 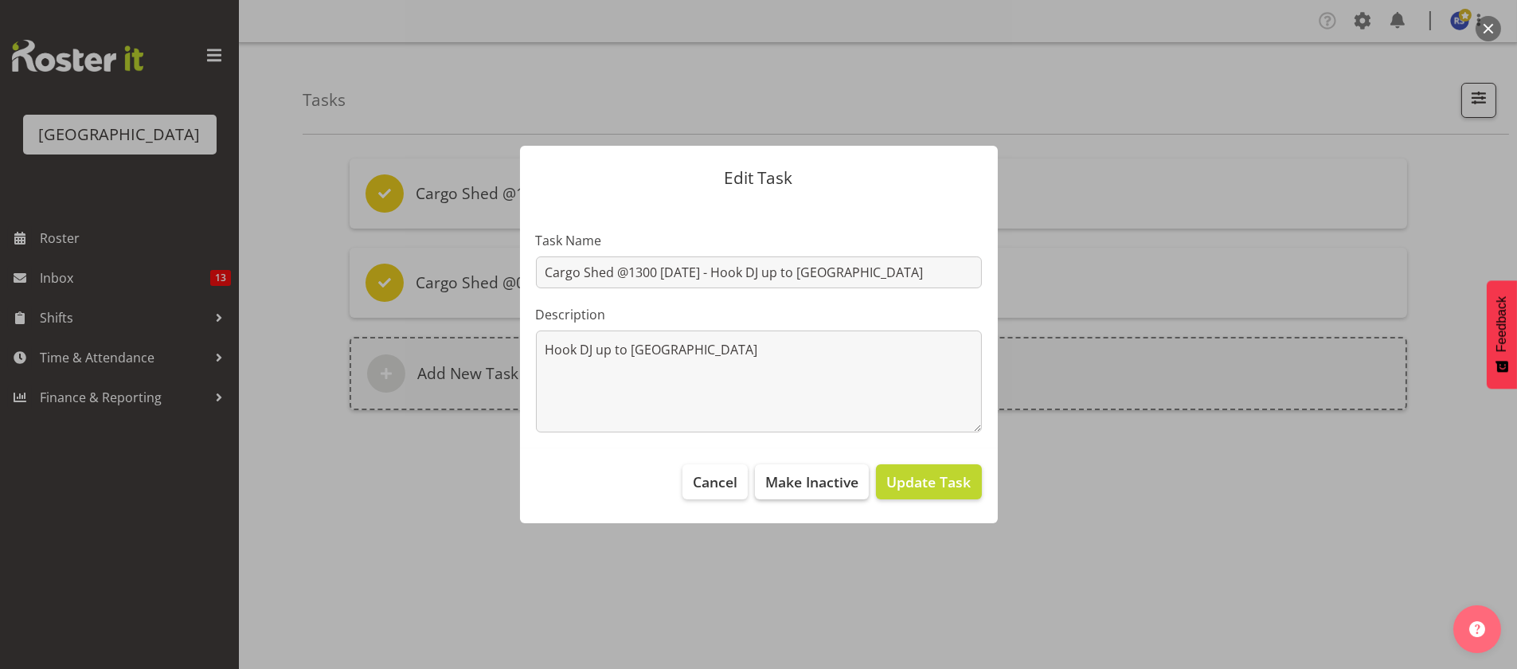 What do you see at coordinates (759, 272) in the screenshot?
I see `input: Task Name` at bounding box center [759, 272].